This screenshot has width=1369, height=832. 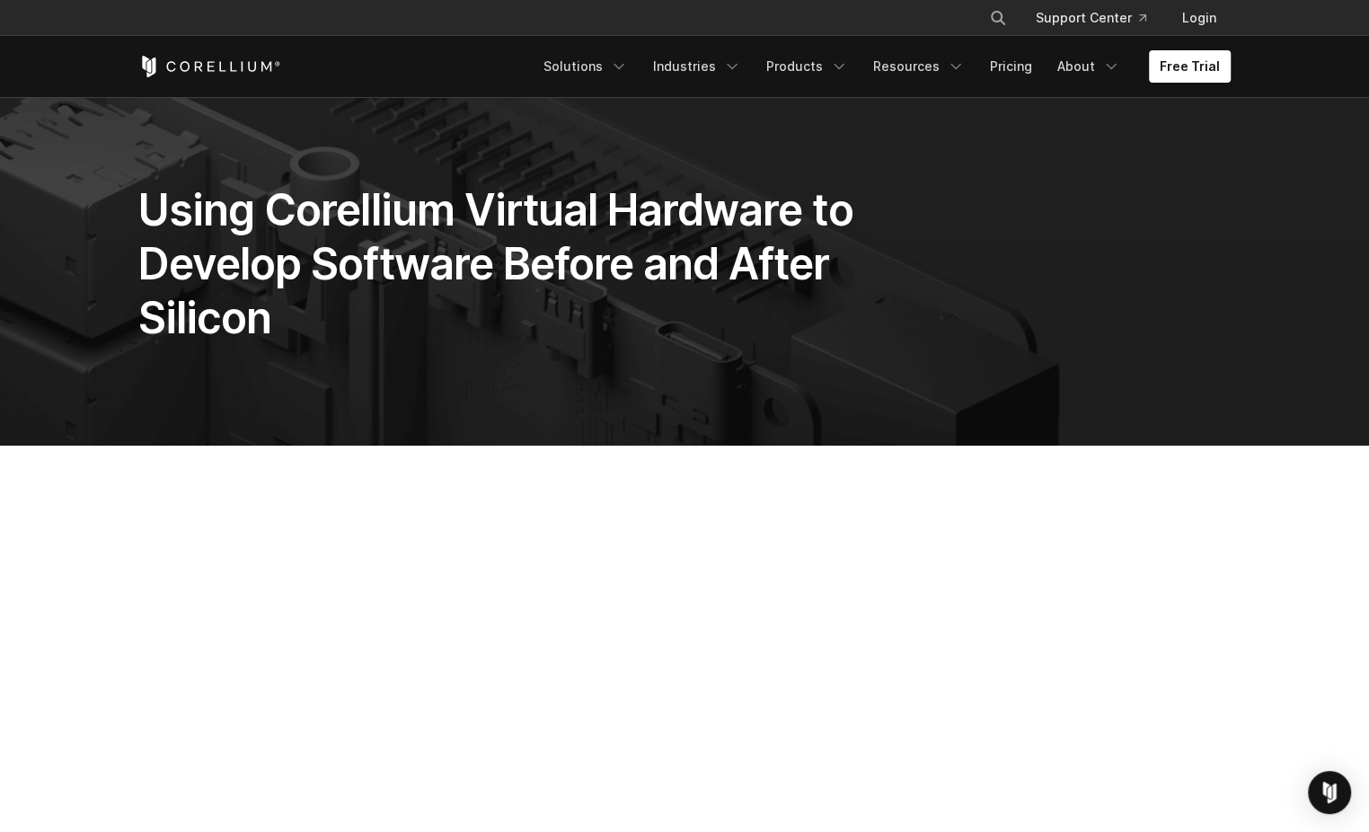 What do you see at coordinates (807, 66) in the screenshot?
I see `a: Products` at bounding box center [807, 66].